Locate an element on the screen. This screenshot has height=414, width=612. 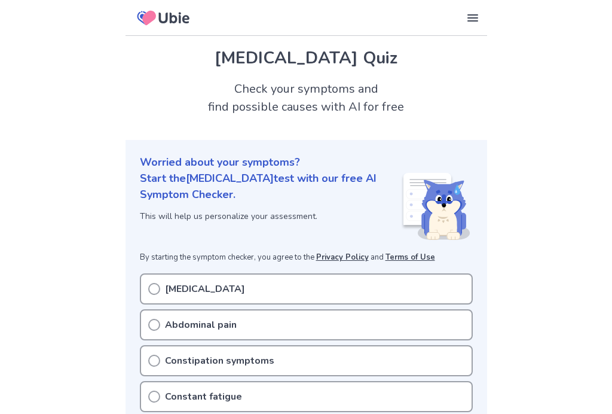
a: Terms of Use is located at coordinates (410, 257).